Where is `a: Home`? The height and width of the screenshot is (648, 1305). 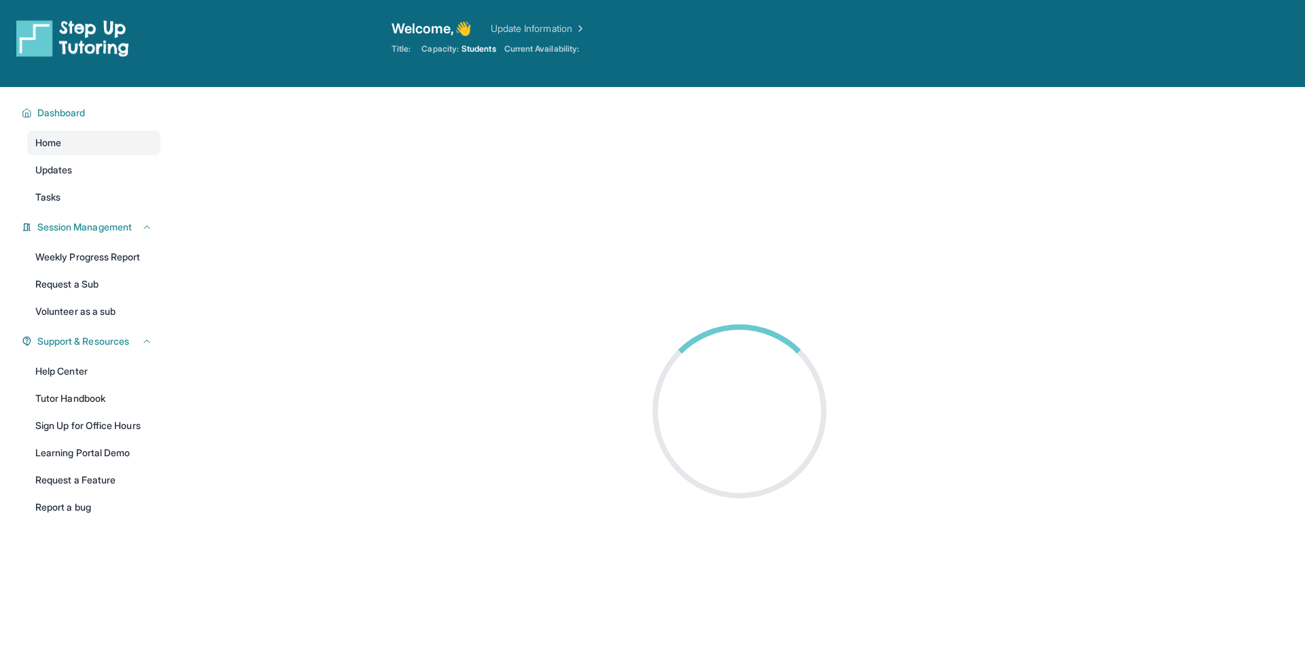
a: Home is located at coordinates (94, 143).